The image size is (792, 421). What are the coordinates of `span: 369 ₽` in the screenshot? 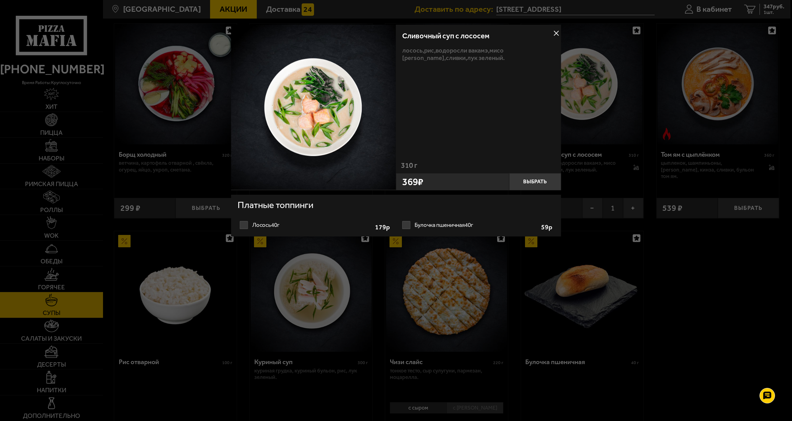 It's located at (413, 182).